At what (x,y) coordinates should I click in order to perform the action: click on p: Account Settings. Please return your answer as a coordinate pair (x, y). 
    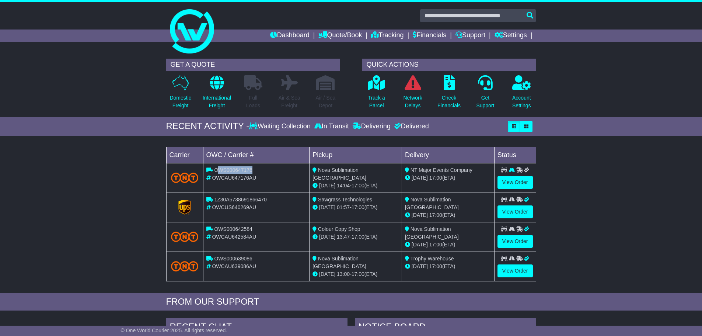
    Looking at the image, I should click on (521, 102).